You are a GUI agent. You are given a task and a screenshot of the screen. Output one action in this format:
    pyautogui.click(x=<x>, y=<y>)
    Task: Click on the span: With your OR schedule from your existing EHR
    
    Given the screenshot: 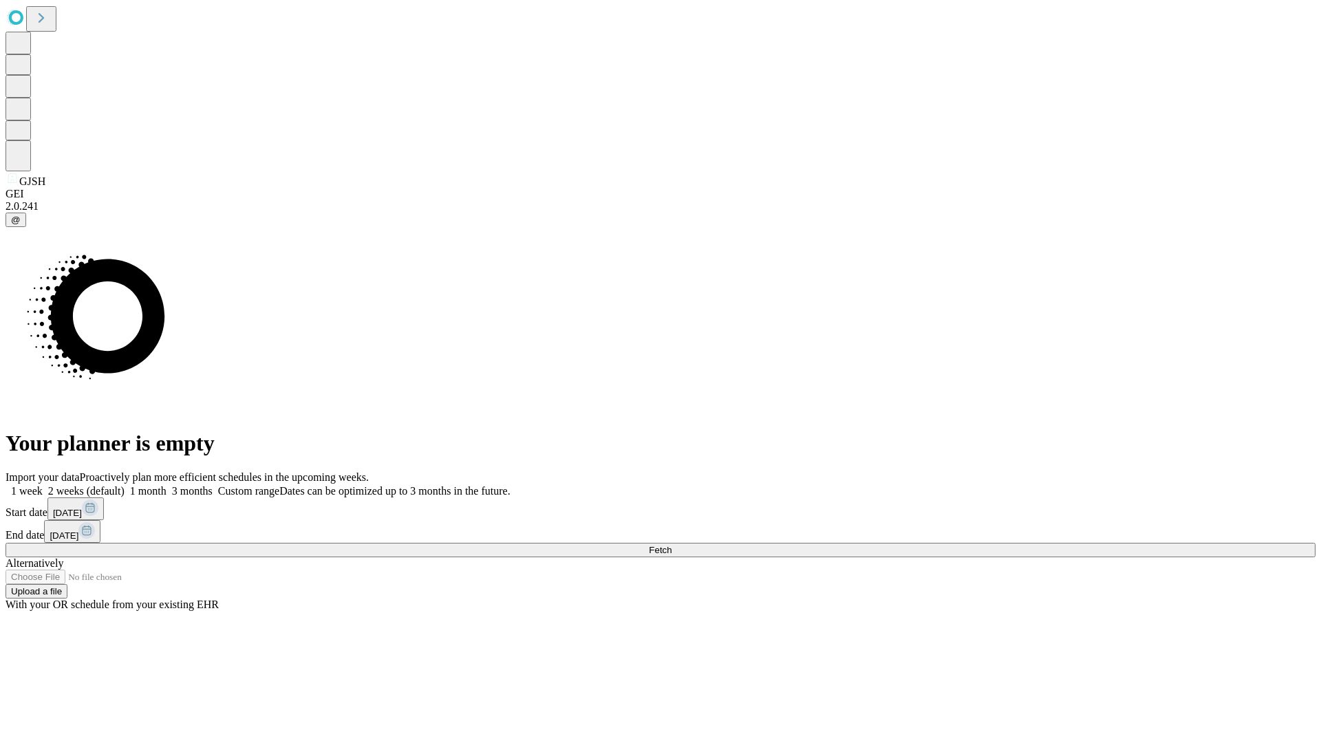 What is the action you would take?
    pyautogui.click(x=112, y=604)
    